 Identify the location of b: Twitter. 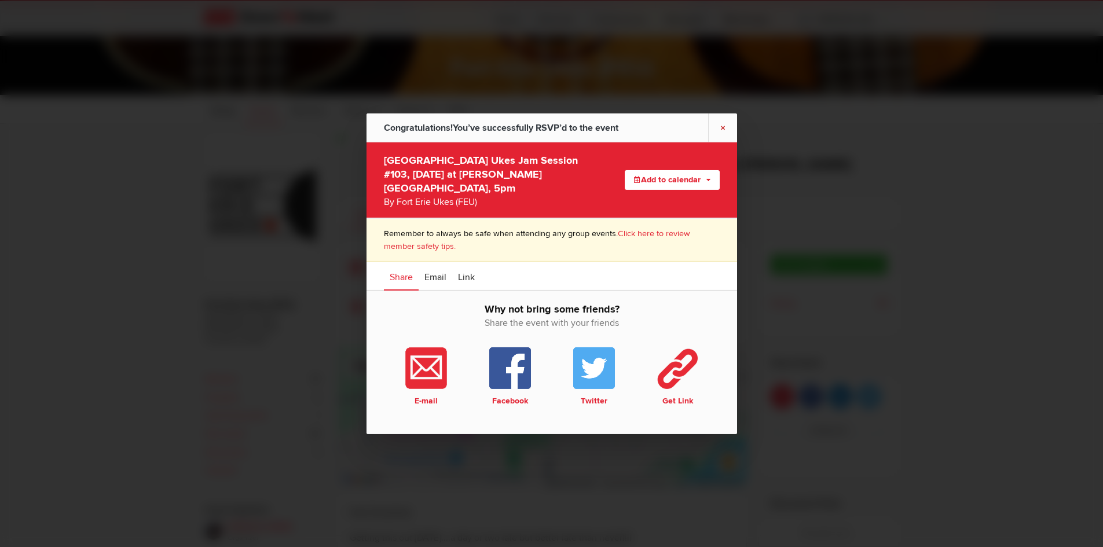
(594, 401).